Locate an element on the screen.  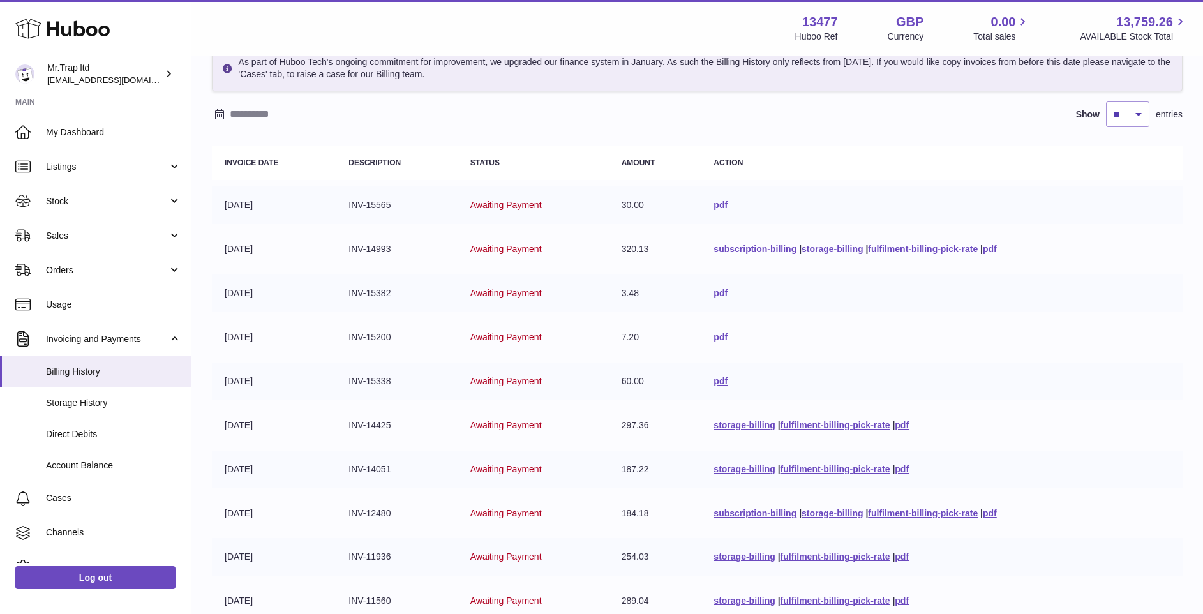
strong: Amount is located at coordinates (638, 163).